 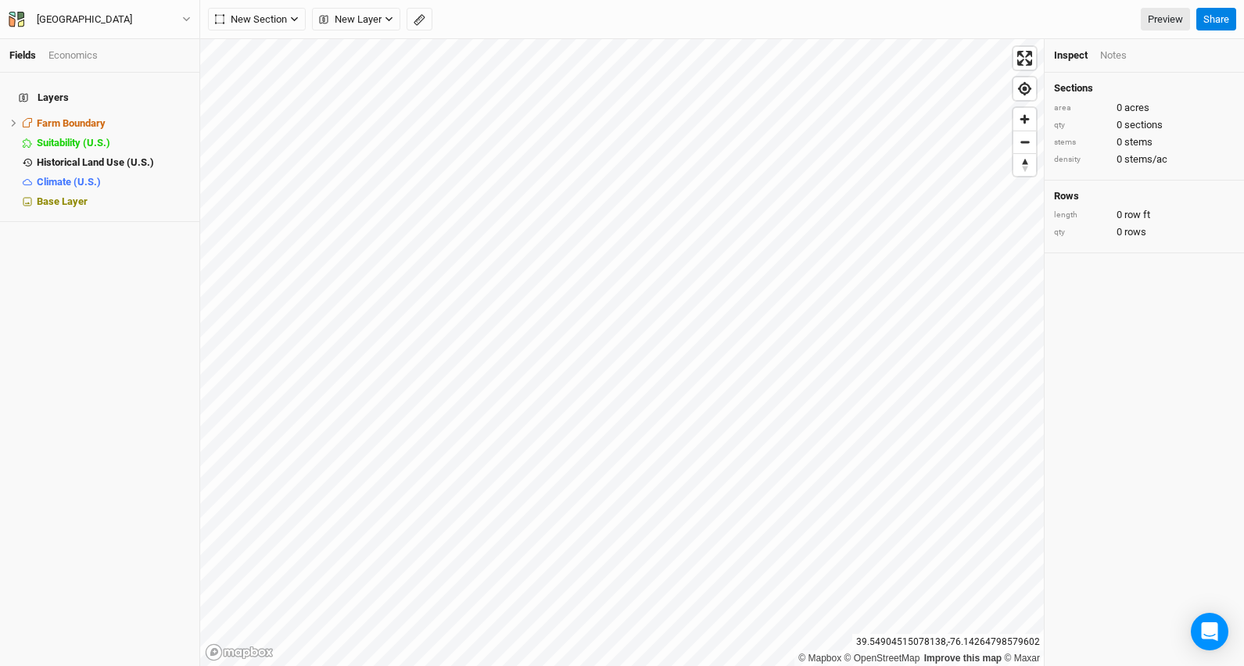 I want to click on button: Zoom in, so click(x=1025, y=119).